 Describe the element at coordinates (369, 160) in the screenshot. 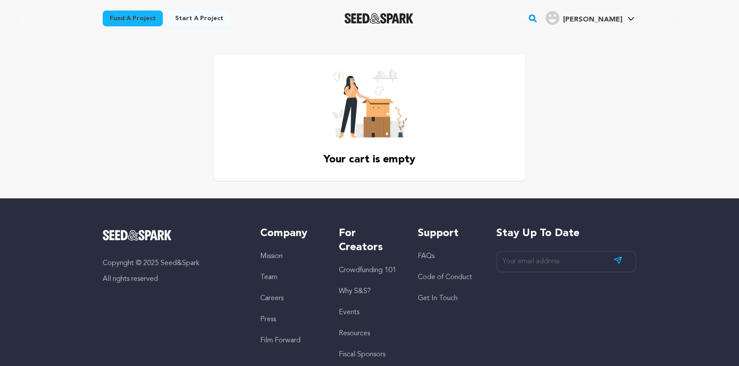

I see `p: Your cart is empty` at that location.